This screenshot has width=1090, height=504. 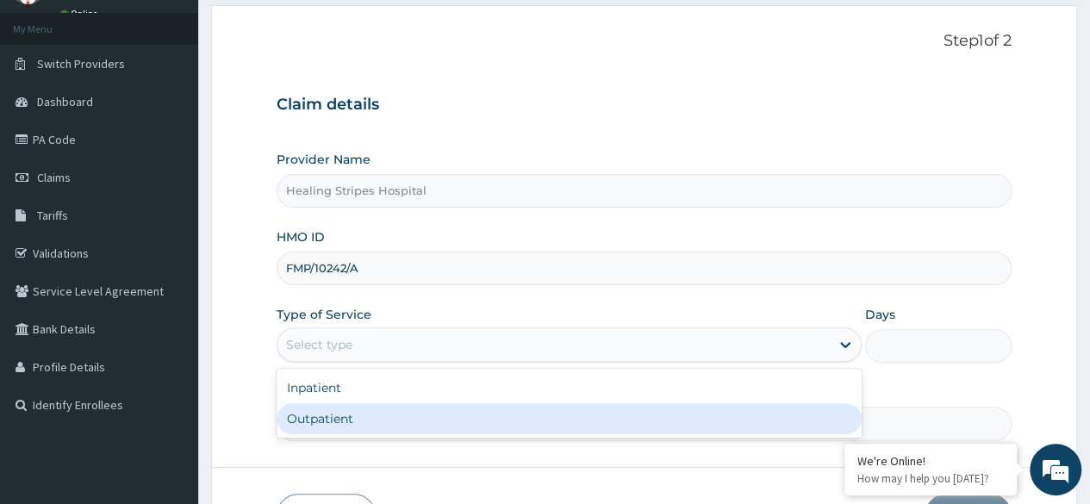 I want to click on label: Type of Service, so click(x=324, y=314).